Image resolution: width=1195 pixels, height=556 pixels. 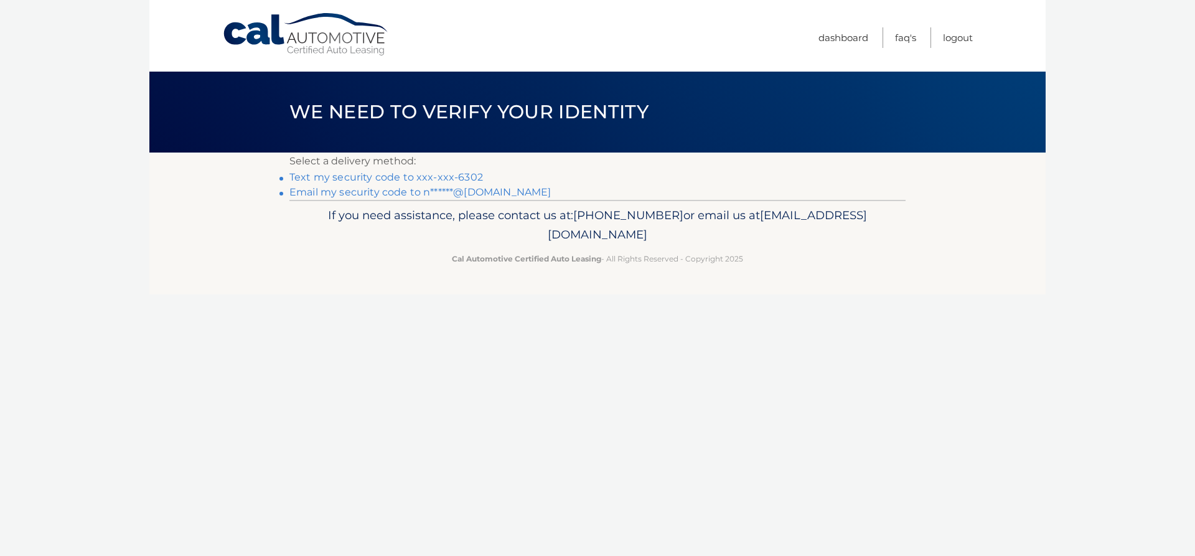 What do you see at coordinates (598, 258) in the screenshot?
I see `p: - All Rights Reserved - Copyright 2025` at bounding box center [598, 258].